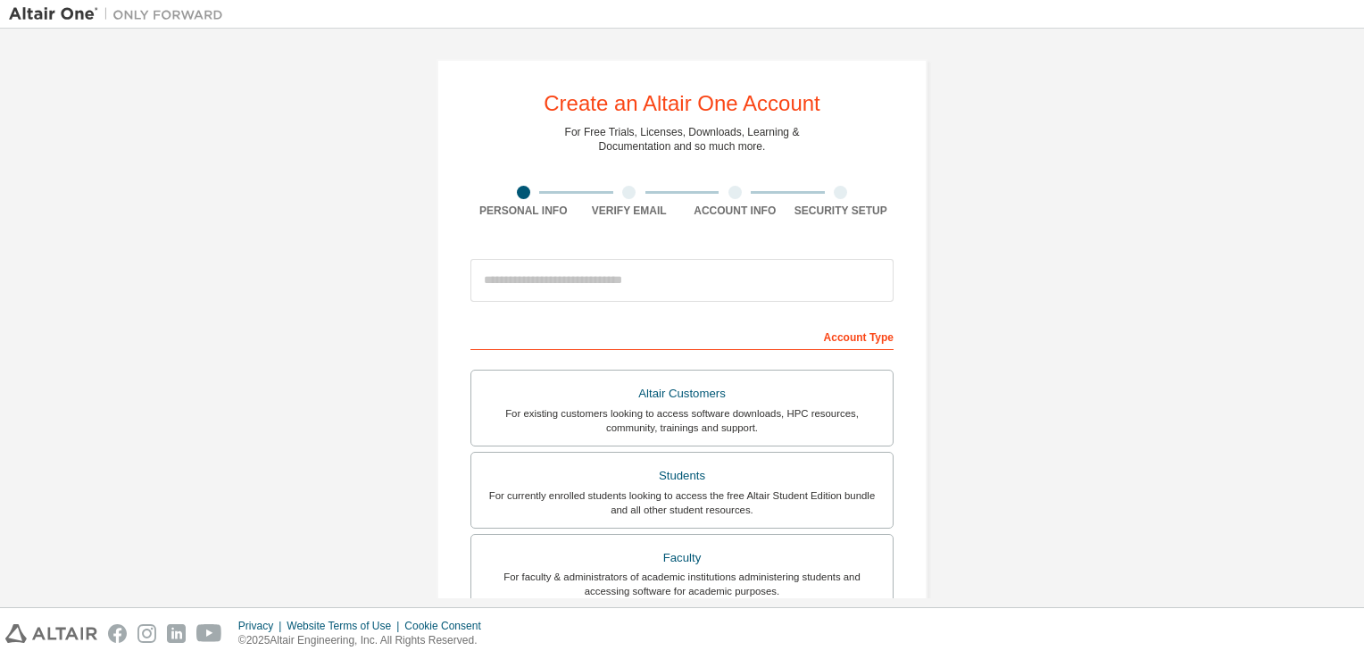  Describe the element at coordinates (682, 584) in the screenshot. I see `div: For faculty & administrators of academic institutions administering students and accessing softwa...` at that location.